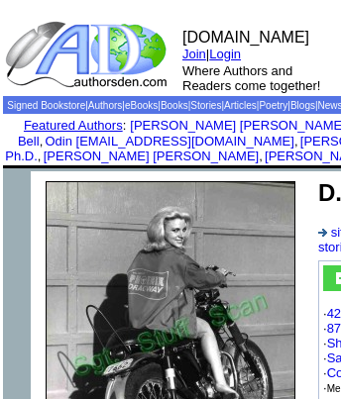  What do you see at coordinates (141, 105) in the screenshot?
I see `a: eBooks` at bounding box center [141, 105].